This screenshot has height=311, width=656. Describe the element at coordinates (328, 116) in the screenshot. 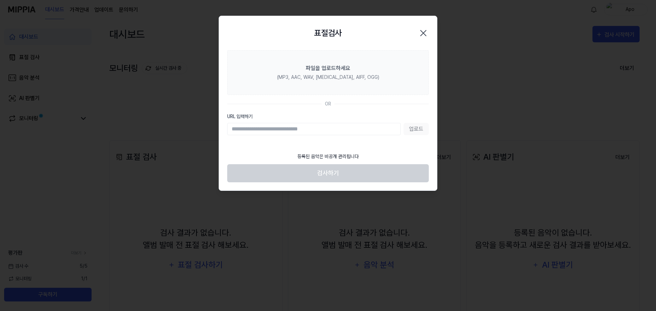

I see `label: URL 입력하기` at that location.